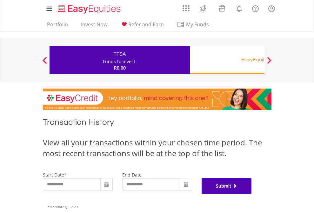 Image resolution: width=314 pixels, height=213 pixels. What do you see at coordinates (203, 8) in the screenshot?
I see `img: thrive-v2.svg` at bounding box center [203, 8].